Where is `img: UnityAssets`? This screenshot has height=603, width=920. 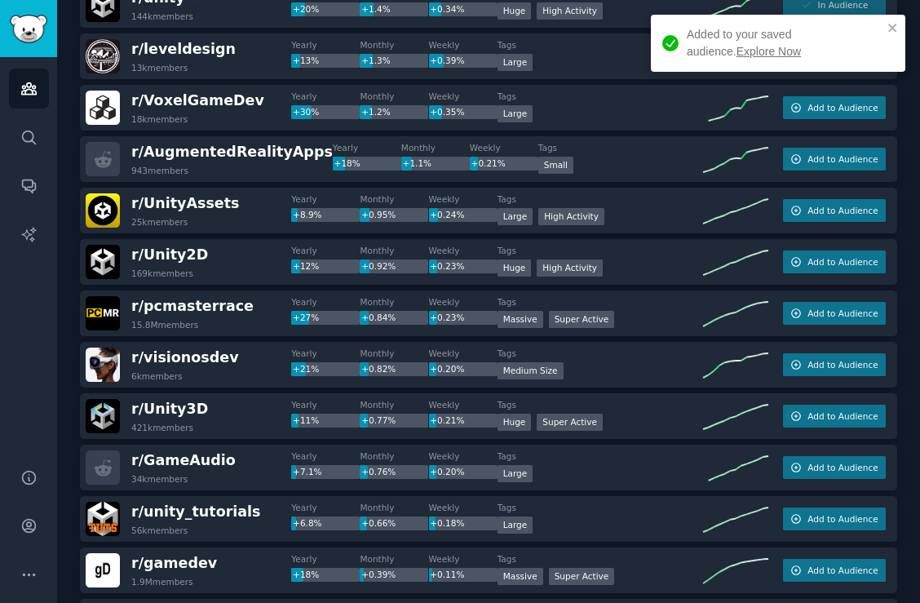 img: UnityAssets is located at coordinates (103, 210).